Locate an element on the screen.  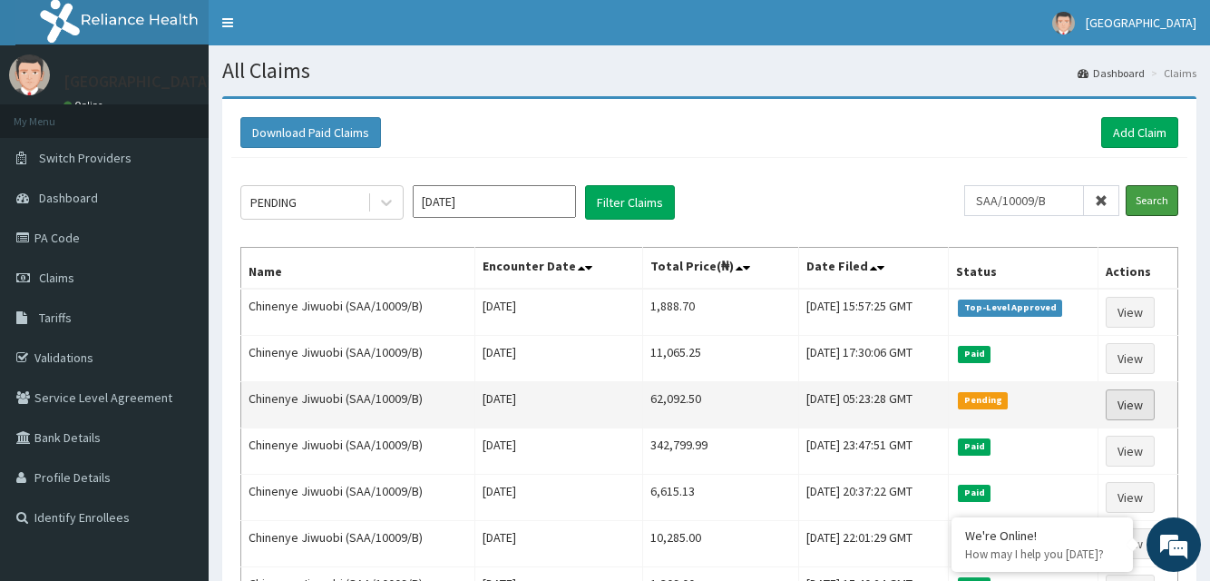
input: Search by HMO ID is located at coordinates (1024, 201).